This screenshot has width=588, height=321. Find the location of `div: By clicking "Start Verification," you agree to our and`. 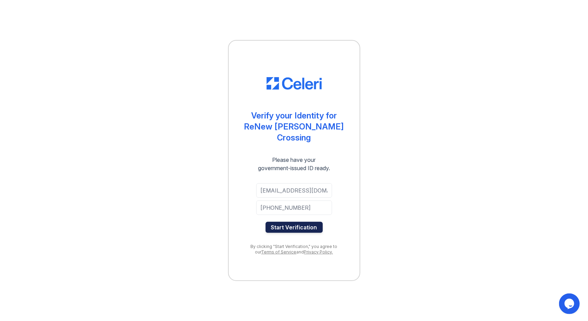

div: By clicking "Start Verification," you agree to our and is located at coordinates (294, 249).